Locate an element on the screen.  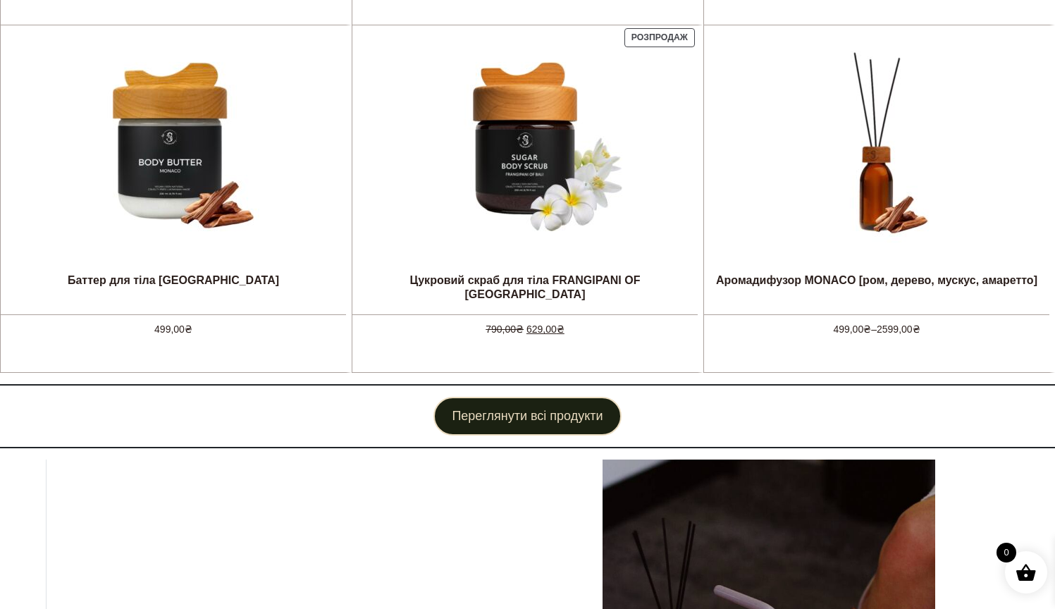
span: Розпродаж is located at coordinates (659, 37).